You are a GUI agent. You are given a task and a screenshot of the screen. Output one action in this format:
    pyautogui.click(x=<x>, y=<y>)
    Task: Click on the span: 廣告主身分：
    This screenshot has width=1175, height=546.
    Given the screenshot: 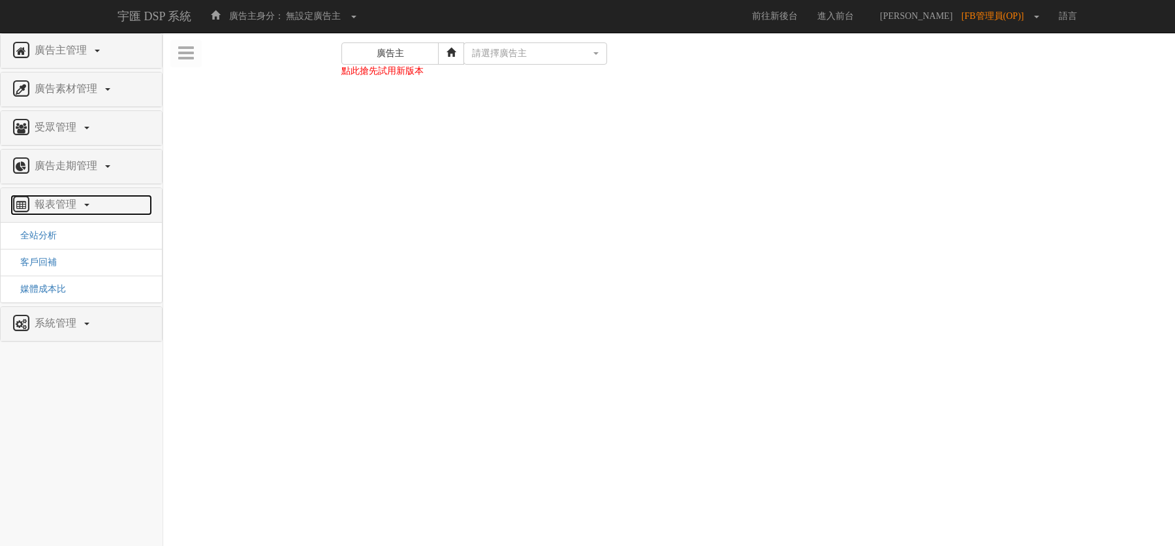 What is the action you would take?
    pyautogui.click(x=257, y=16)
    